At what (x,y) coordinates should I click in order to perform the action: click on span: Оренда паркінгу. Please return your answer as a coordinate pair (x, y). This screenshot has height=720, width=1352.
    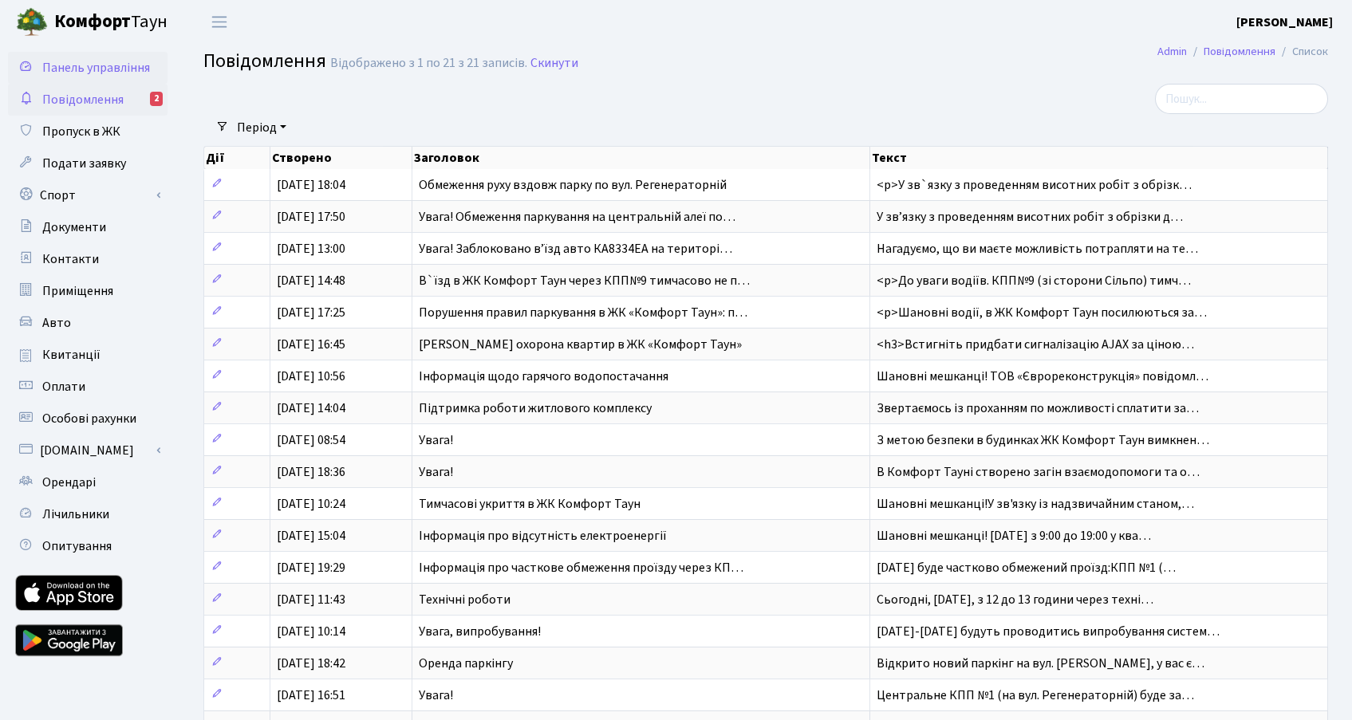
    Looking at the image, I should click on (466, 663).